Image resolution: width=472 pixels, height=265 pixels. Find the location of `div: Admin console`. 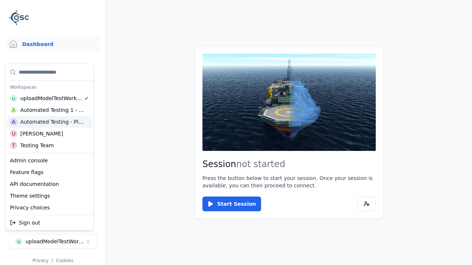

div: Admin console is located at coordinates (49, 161).